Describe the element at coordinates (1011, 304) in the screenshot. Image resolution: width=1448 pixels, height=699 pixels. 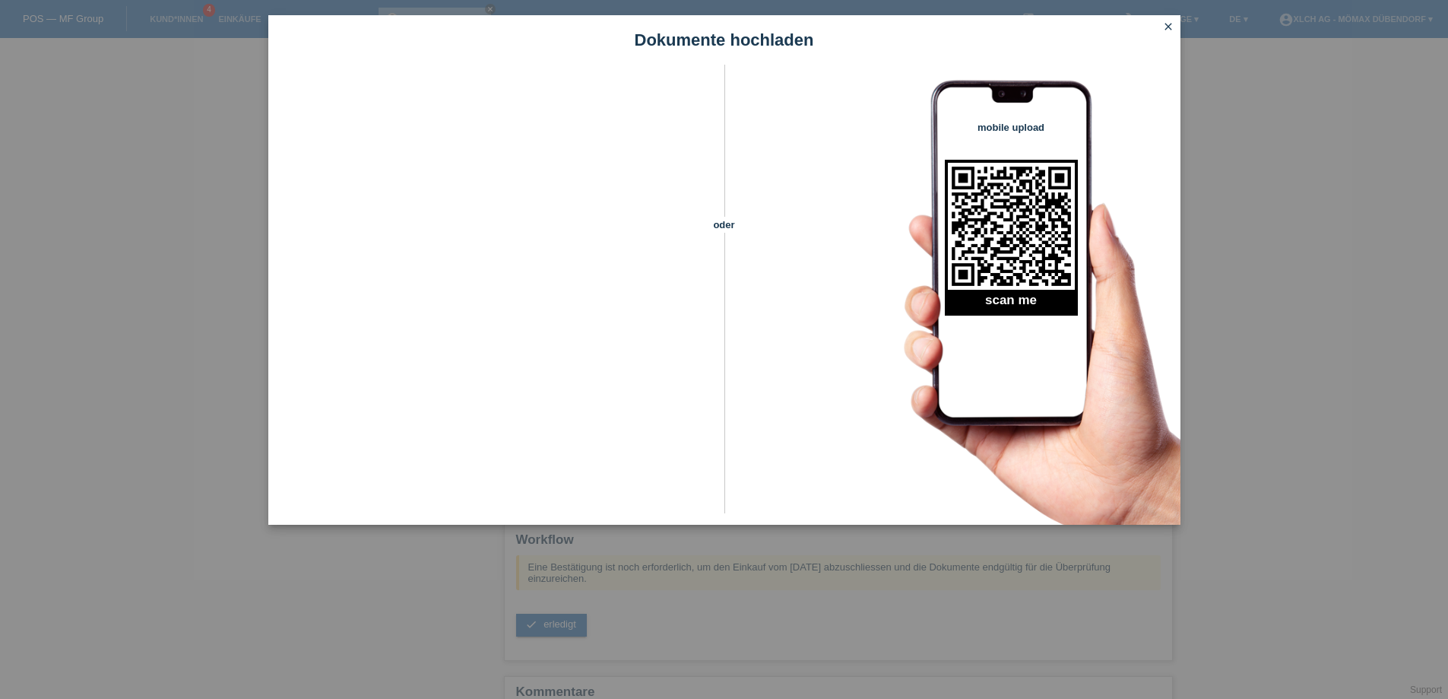
I see `h2: scan me` at that location.